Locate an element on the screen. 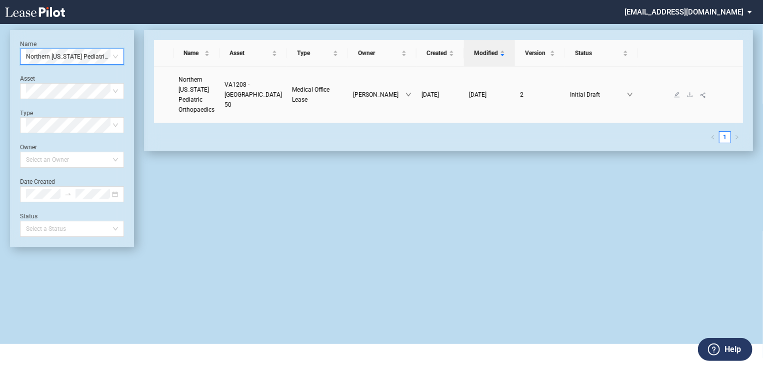  span: Medical Office Lease is located at coordinates (311, 95).